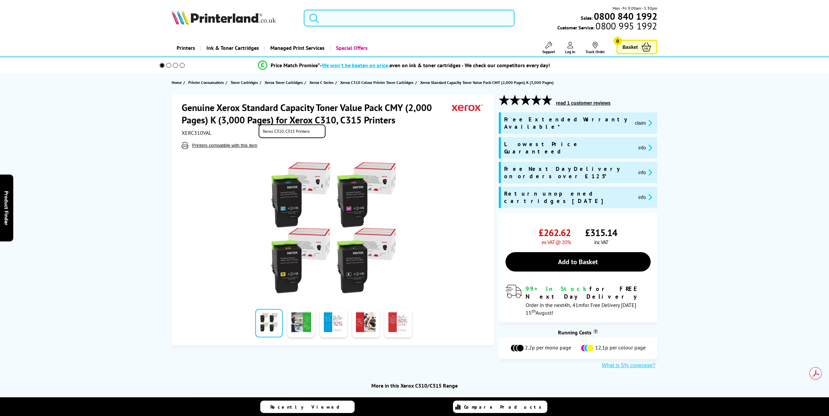 Image resolution: width=829 pixels, height=416 pixels. Describe the element at coordinates (595, 332) in the screenshot. I see `sup: Cost per page` at that location.